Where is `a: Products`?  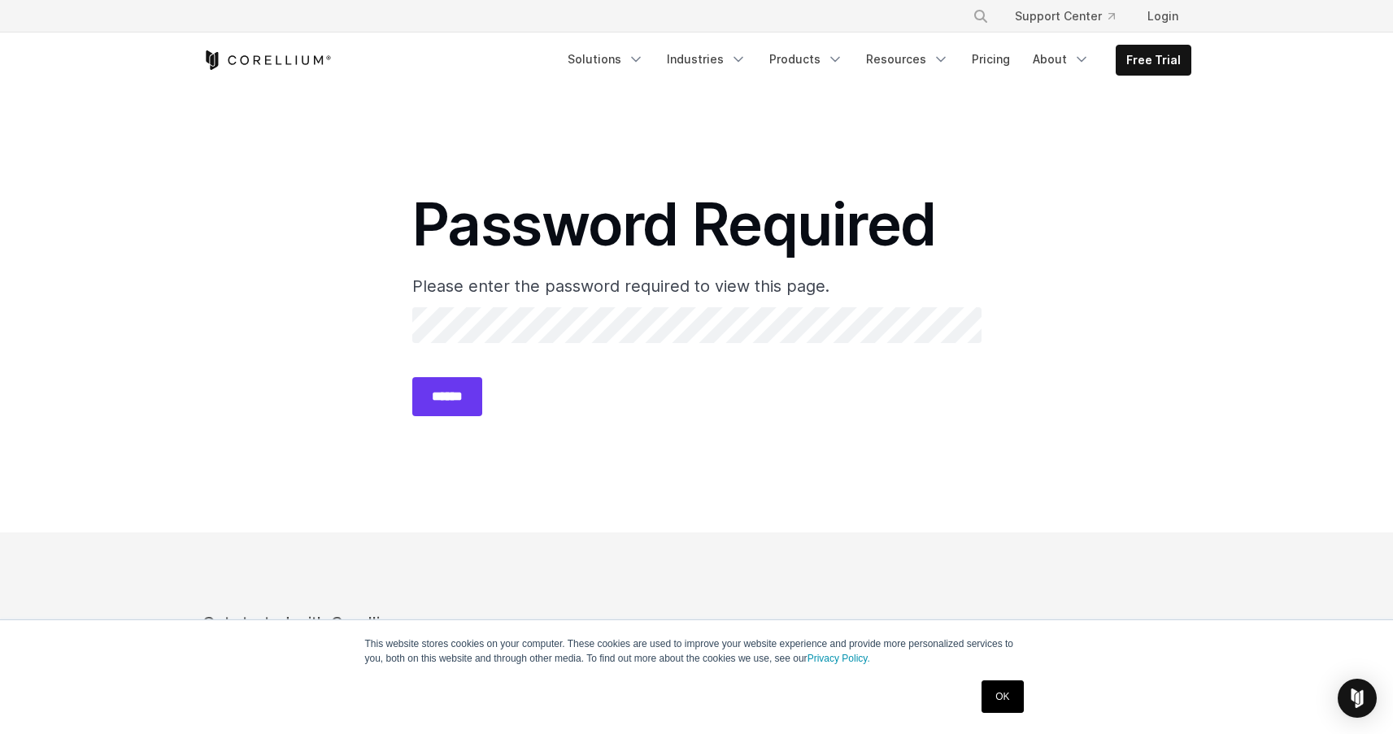 a: Products is located at coordinates (806, 59).